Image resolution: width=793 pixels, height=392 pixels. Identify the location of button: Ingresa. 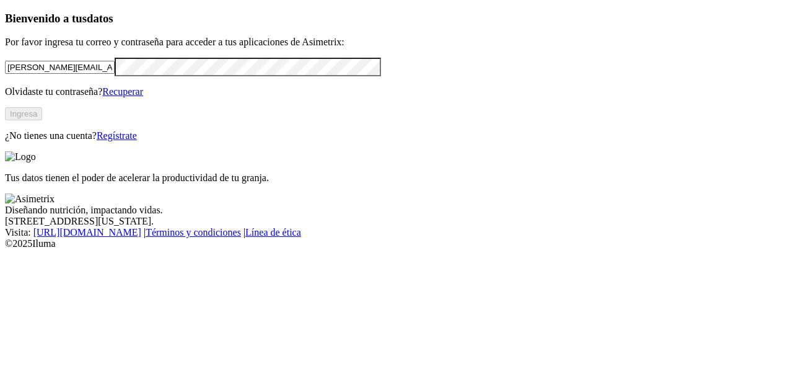
(24, 113).